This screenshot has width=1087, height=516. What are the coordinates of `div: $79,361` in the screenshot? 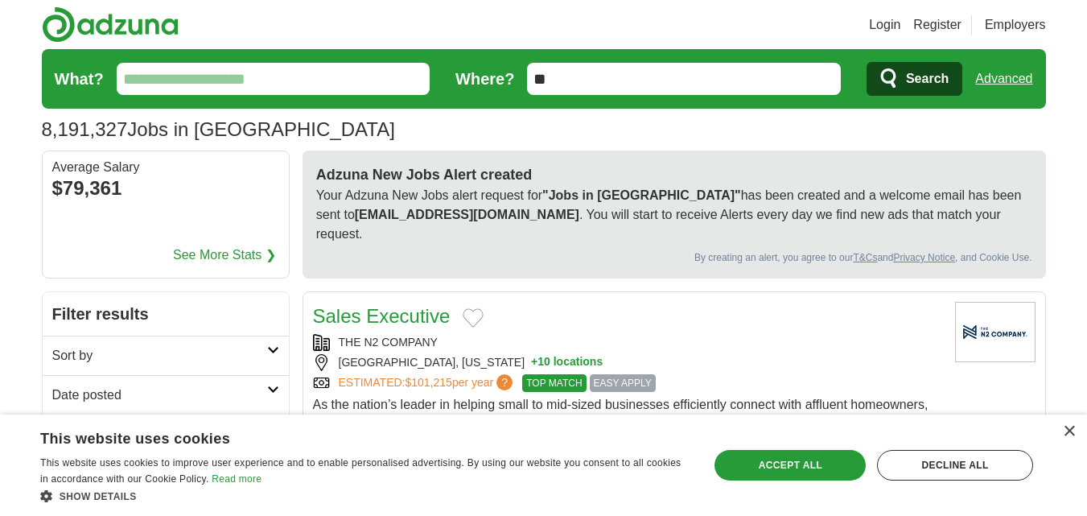 It's located at (166, 188).